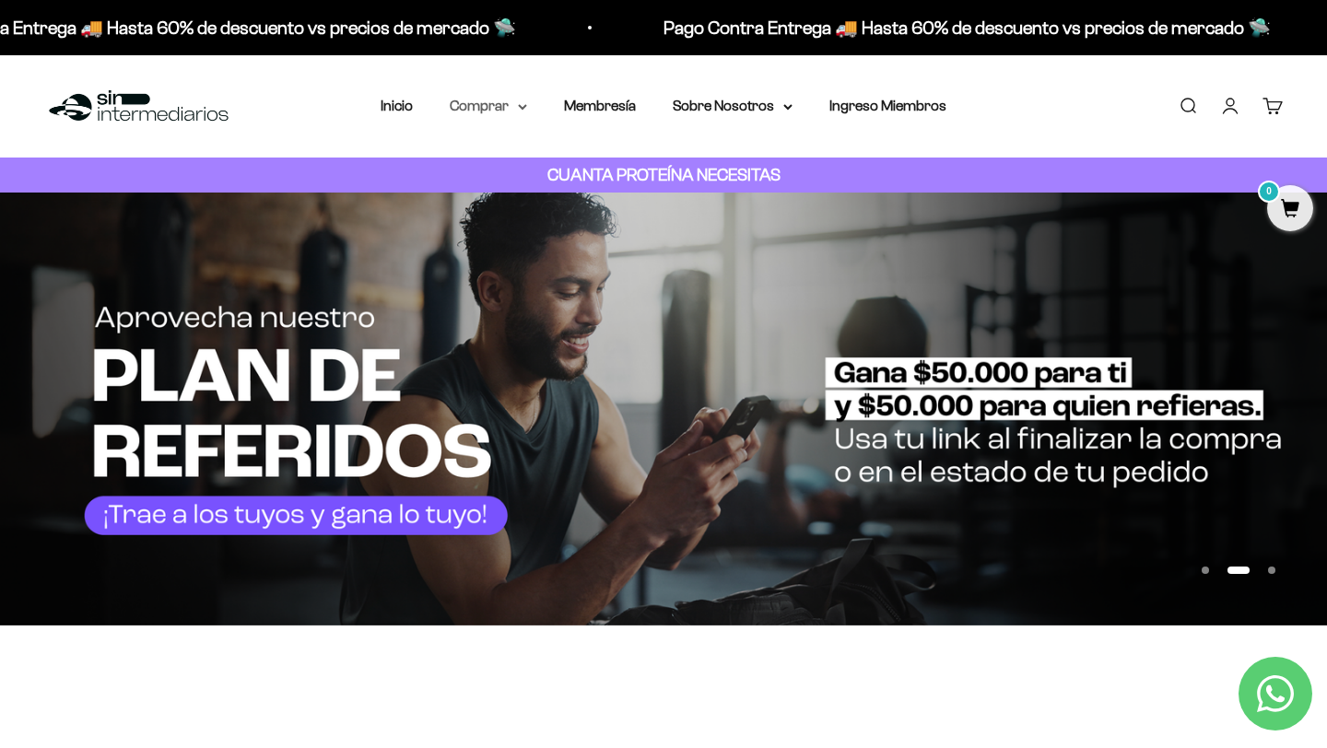 The image size is (1327, 748). What do you see at coordinates (600, 105) in the screenshot?
I see `a: Membresía` at bounding box center [600, 105].